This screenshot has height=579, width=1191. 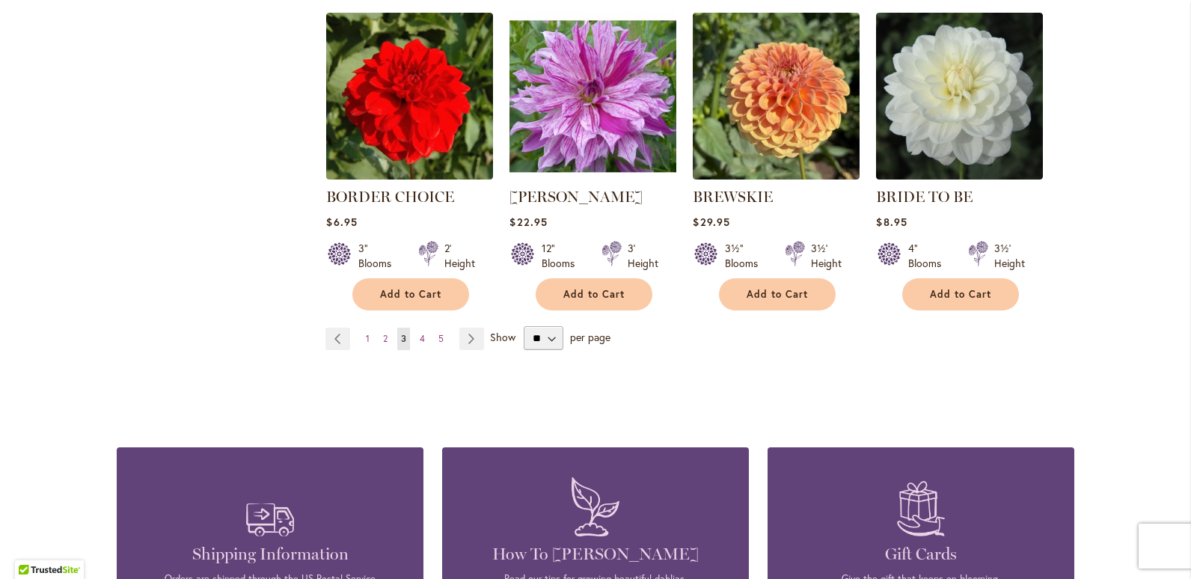 What do you see at coordinates (441, 339) in the screenshot?
I see `a: 5` at bounding box center [441, 339].